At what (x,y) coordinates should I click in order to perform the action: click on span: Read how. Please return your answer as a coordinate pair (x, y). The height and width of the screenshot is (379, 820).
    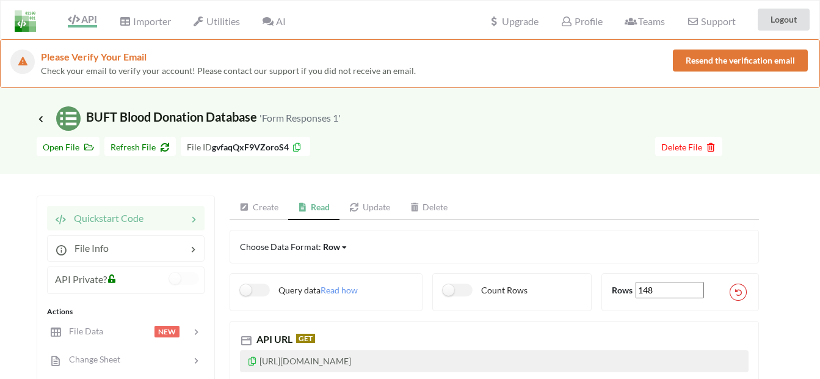
    Looking at the image, I should click on (339, 289).